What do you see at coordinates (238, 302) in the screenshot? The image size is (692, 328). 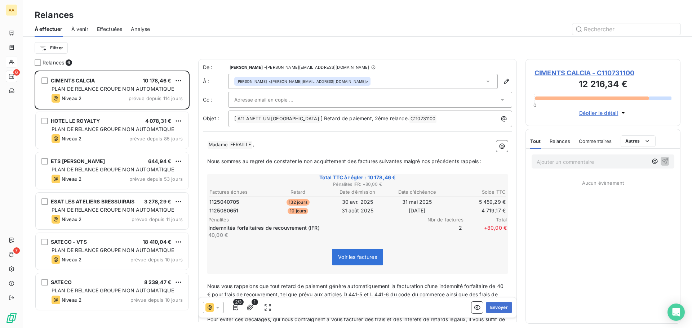 I see `span: 2/3` at bounding box center [238, 302].